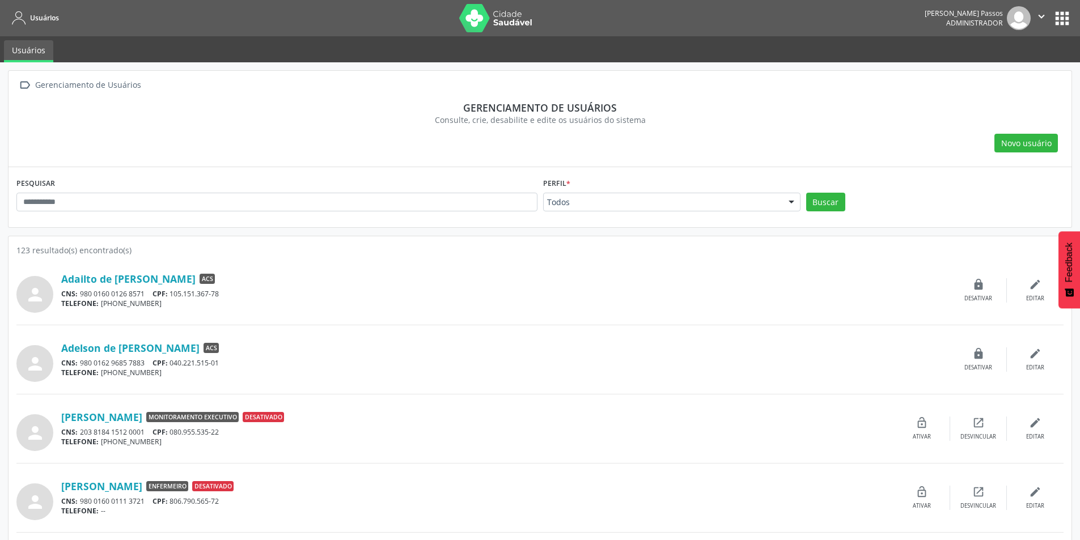 The image size is (1080, 540). I want to click on label: PESQUISAR, so click(36, 184).